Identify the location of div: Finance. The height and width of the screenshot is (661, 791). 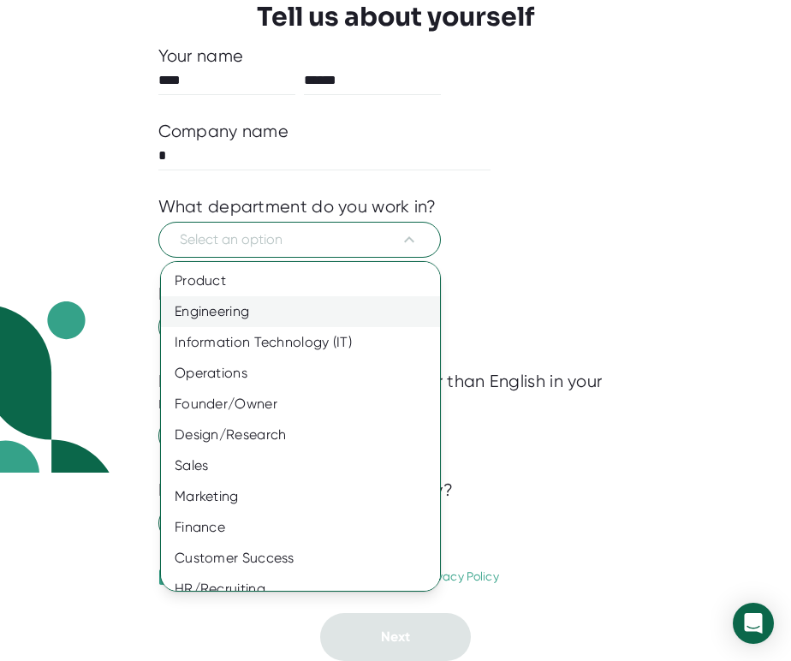
(300, 527).